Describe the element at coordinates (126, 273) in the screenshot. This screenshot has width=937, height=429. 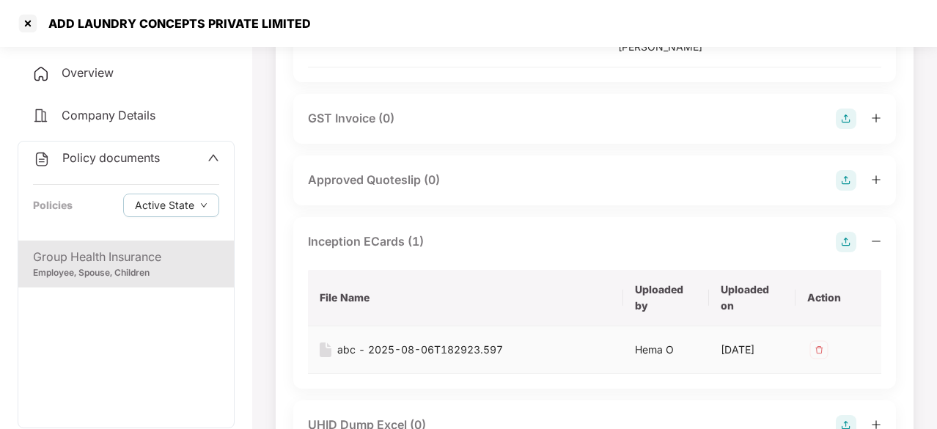
I see `div: Employee, Spouse, Children` at that location.